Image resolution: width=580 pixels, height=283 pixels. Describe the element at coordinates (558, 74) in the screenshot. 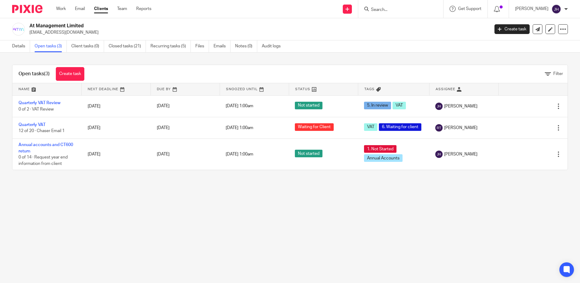

I see `span: Filter` at that location.